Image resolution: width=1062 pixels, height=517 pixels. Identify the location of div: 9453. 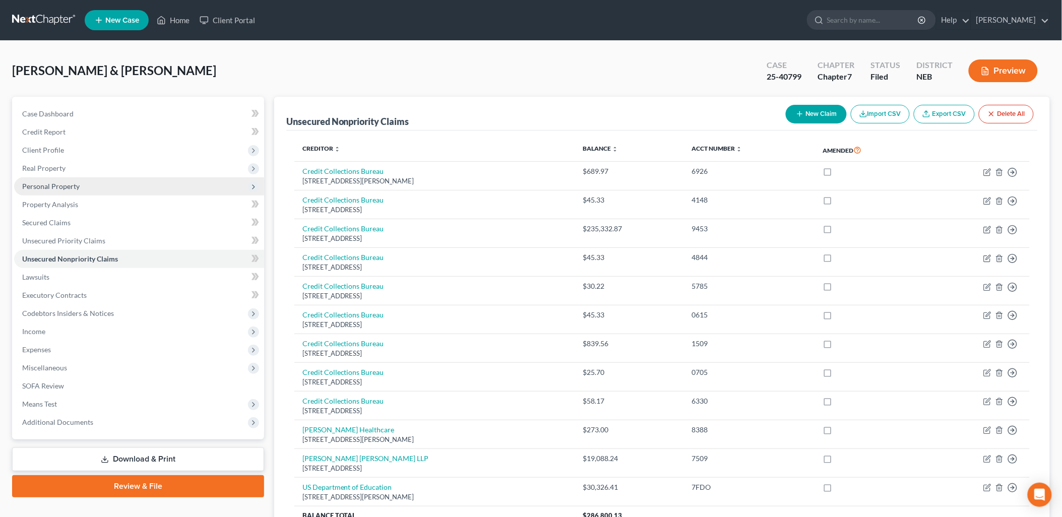
(749, 229).